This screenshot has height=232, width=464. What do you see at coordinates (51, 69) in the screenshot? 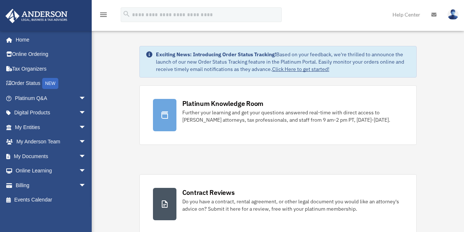
I see `a: Tax Organizers` at bounding box center [51, 69].